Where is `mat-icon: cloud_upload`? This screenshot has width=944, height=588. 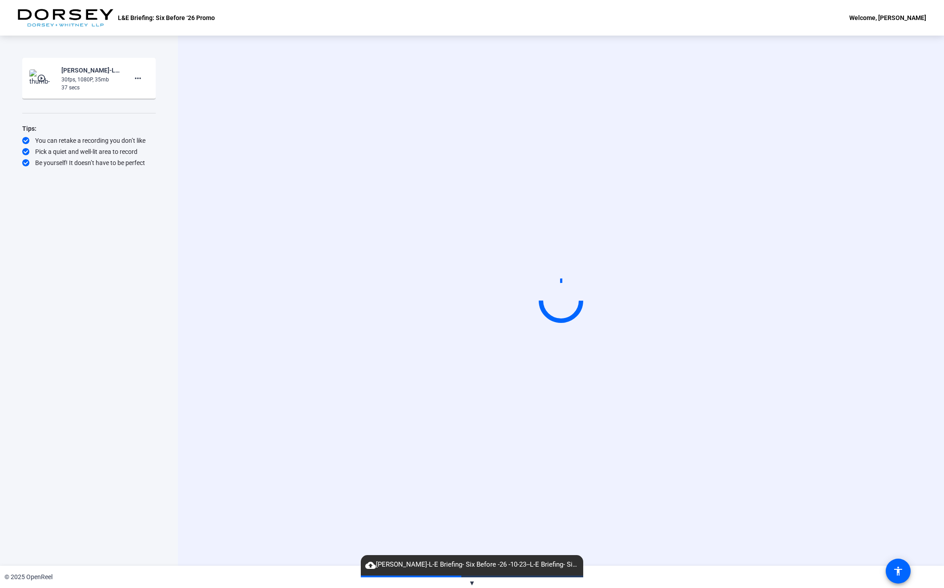
mat-icon: cloud_upload is located at coordinates (370, 565).